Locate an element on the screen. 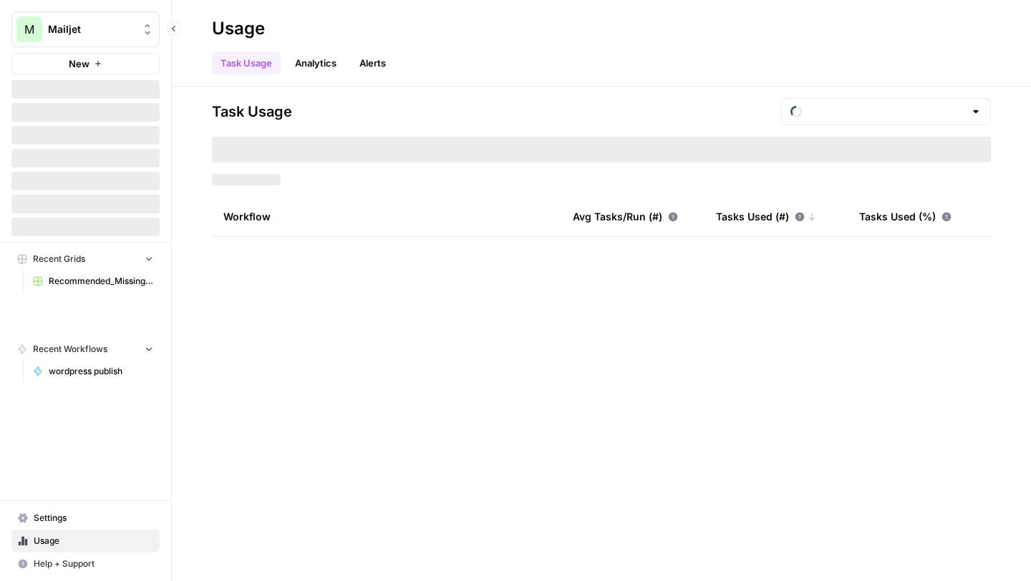  span: Help + Support is located at coordinates (93, 564).